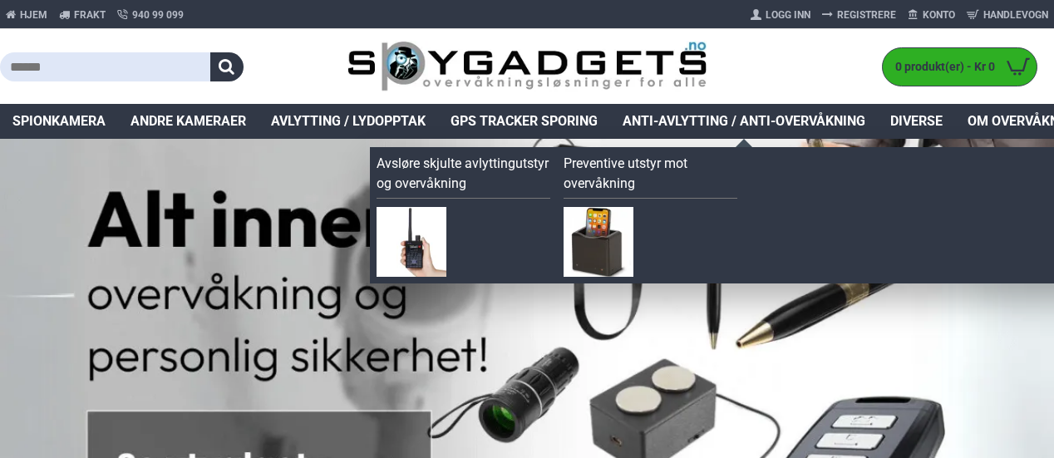  What do you see at coordinates (788, 15) in the screenshot?
I see `span: Logg Inn` at bounding box center [788, 15].